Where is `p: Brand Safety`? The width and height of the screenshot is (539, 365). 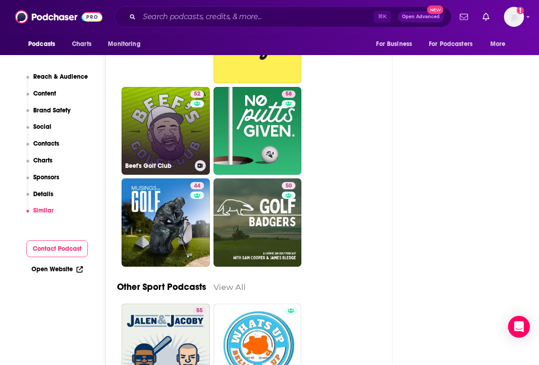 p: Brand Safety is located at coordinates (52, 110).